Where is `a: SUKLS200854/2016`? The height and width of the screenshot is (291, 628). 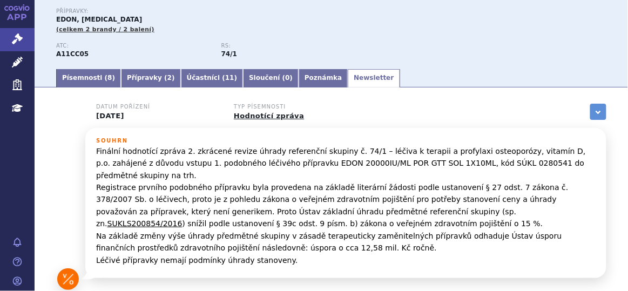 a: SUKLS200854/2016 is located at coordinates (145, 223).